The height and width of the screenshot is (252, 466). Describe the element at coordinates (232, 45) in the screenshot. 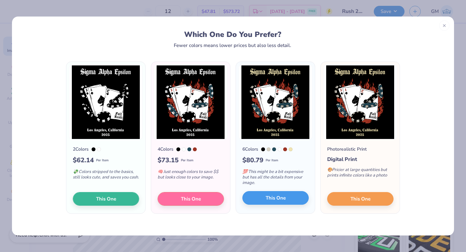

I see `div: Fewer colors means lower prices but also less detail.` at that location.